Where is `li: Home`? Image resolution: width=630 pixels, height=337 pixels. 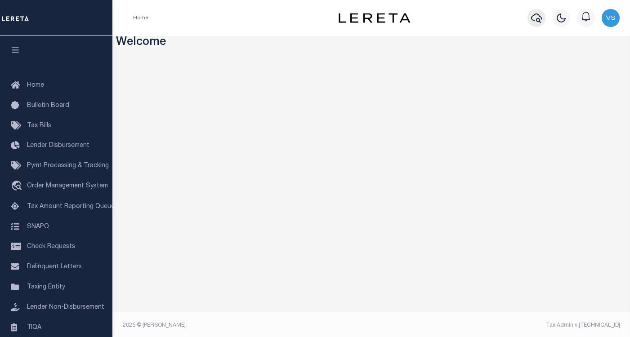
li: Home is located at coordinates (141, 18).